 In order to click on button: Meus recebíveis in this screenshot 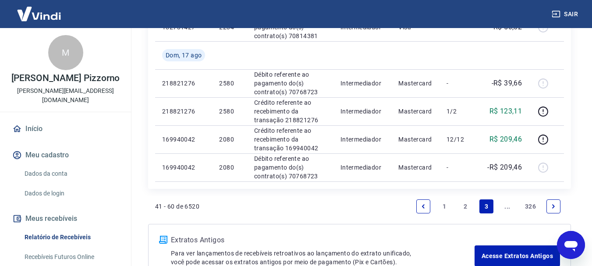, I will do `click(65, 219)`.